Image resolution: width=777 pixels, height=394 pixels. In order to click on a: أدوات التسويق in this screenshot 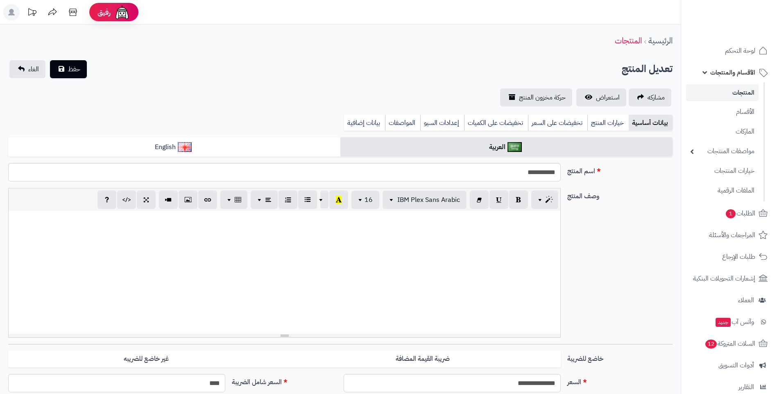, I will do `click(730, 366)`.